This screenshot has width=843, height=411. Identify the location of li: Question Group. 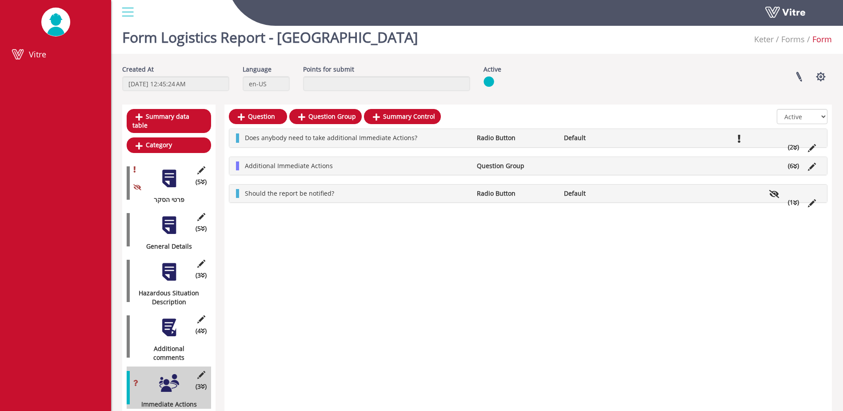
(516, 166).